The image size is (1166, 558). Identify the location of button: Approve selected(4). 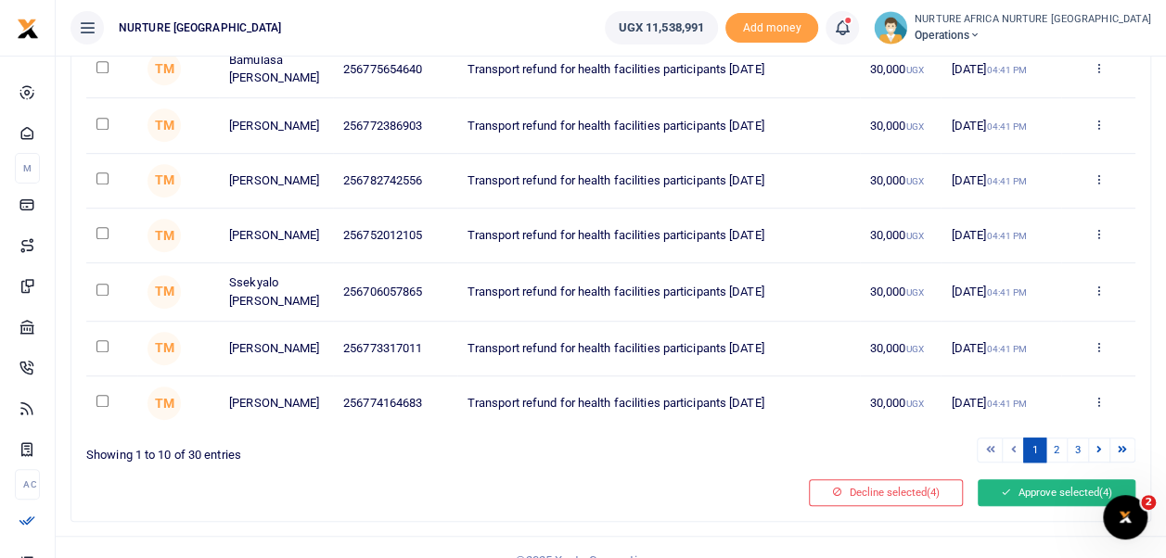
(1056, 492).